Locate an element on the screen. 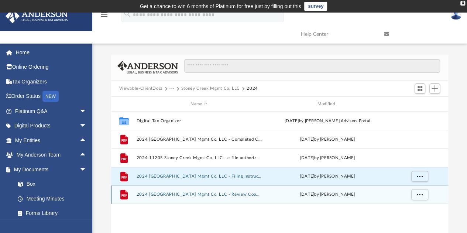 This screenshot has height=233, width=467. a: Platinum Q&Aarrow_drop_down is located at coordinates (51, 111).